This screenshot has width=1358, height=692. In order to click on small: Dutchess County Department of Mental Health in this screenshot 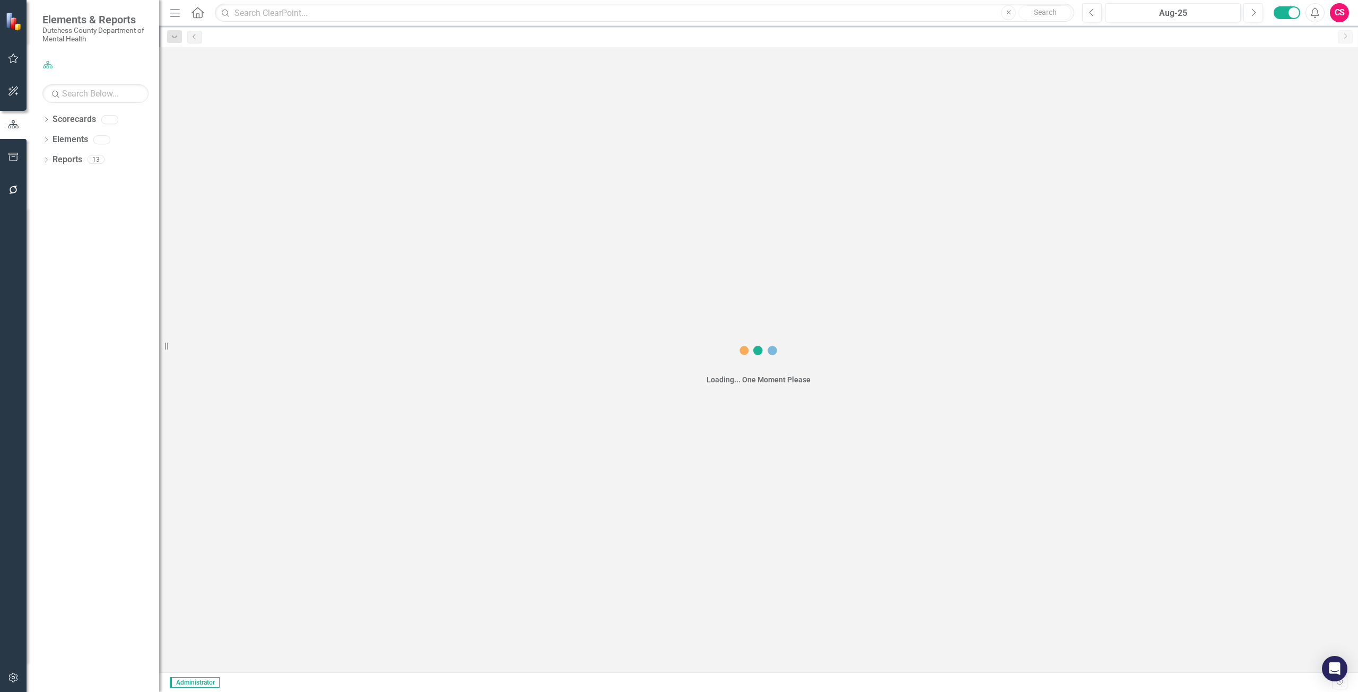, I will do `click(95, 34)`.